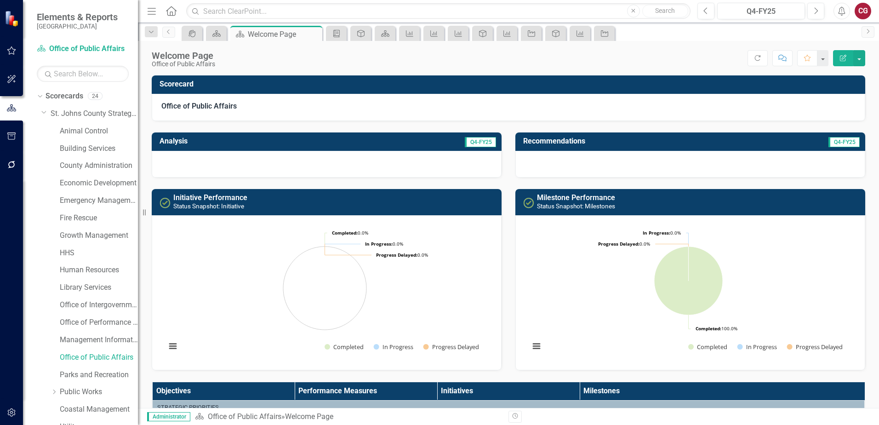 This screenshot has width=879, height=425. I want to click on span: Elements & Reports, so click(77, 17).